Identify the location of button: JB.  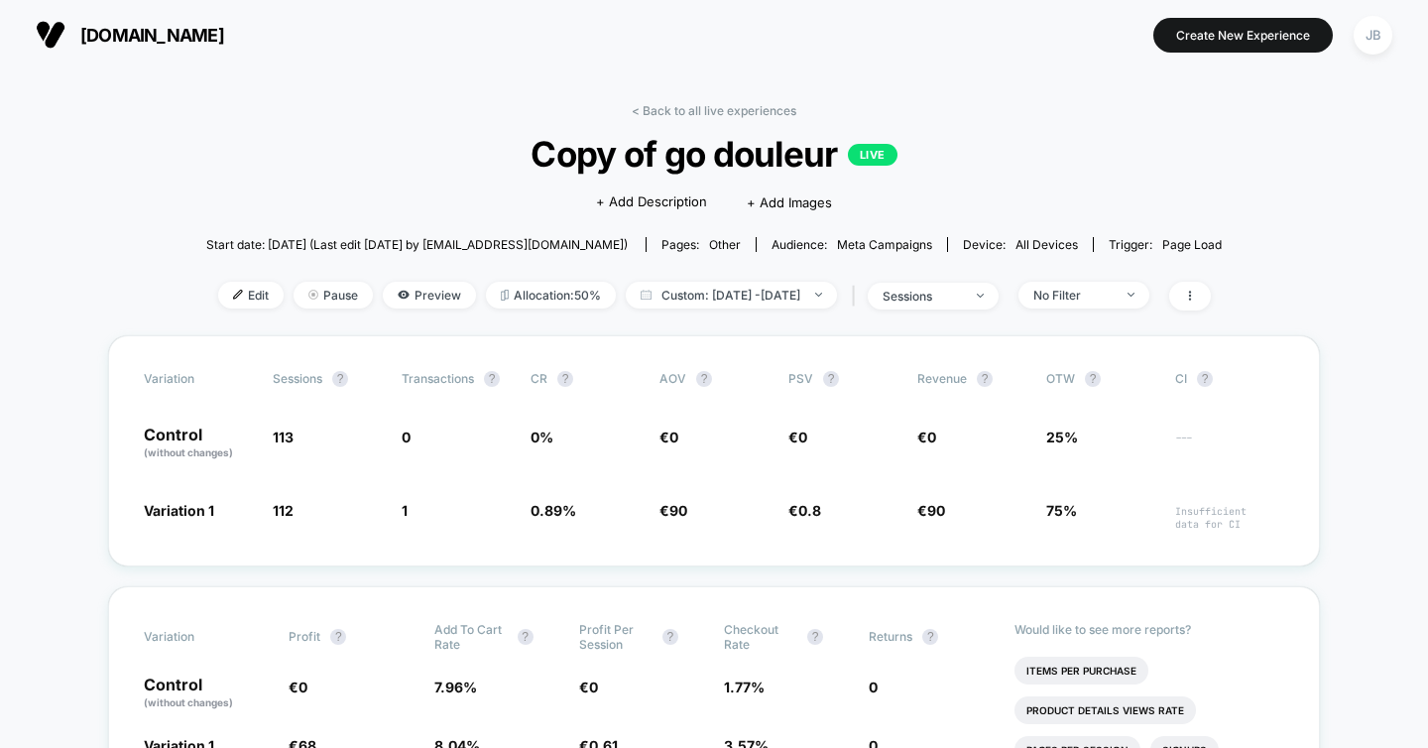
(1372, 35).